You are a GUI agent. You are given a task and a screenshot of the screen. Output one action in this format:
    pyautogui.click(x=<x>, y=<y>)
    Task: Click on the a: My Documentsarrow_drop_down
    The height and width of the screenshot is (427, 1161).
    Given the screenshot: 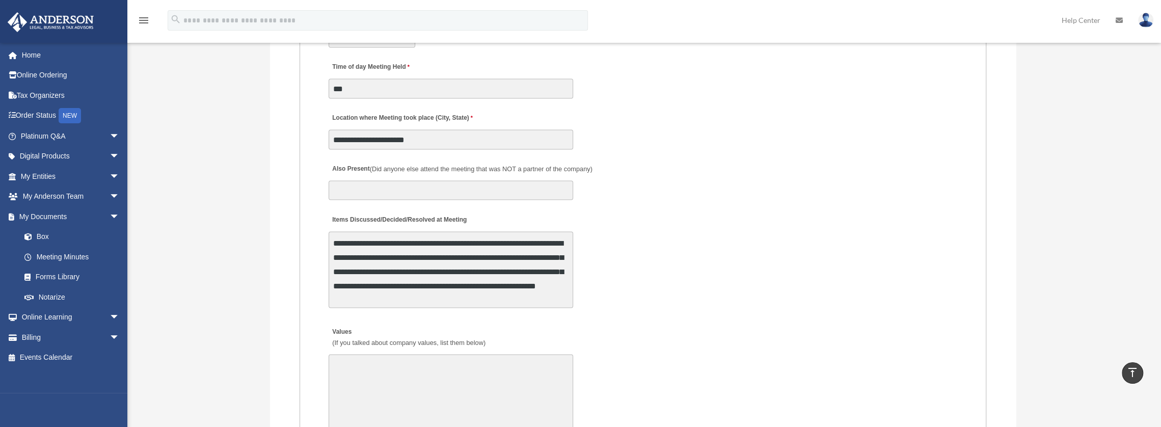 What is the action you would take?
    pyautogui.click(x=71, y=216)
    